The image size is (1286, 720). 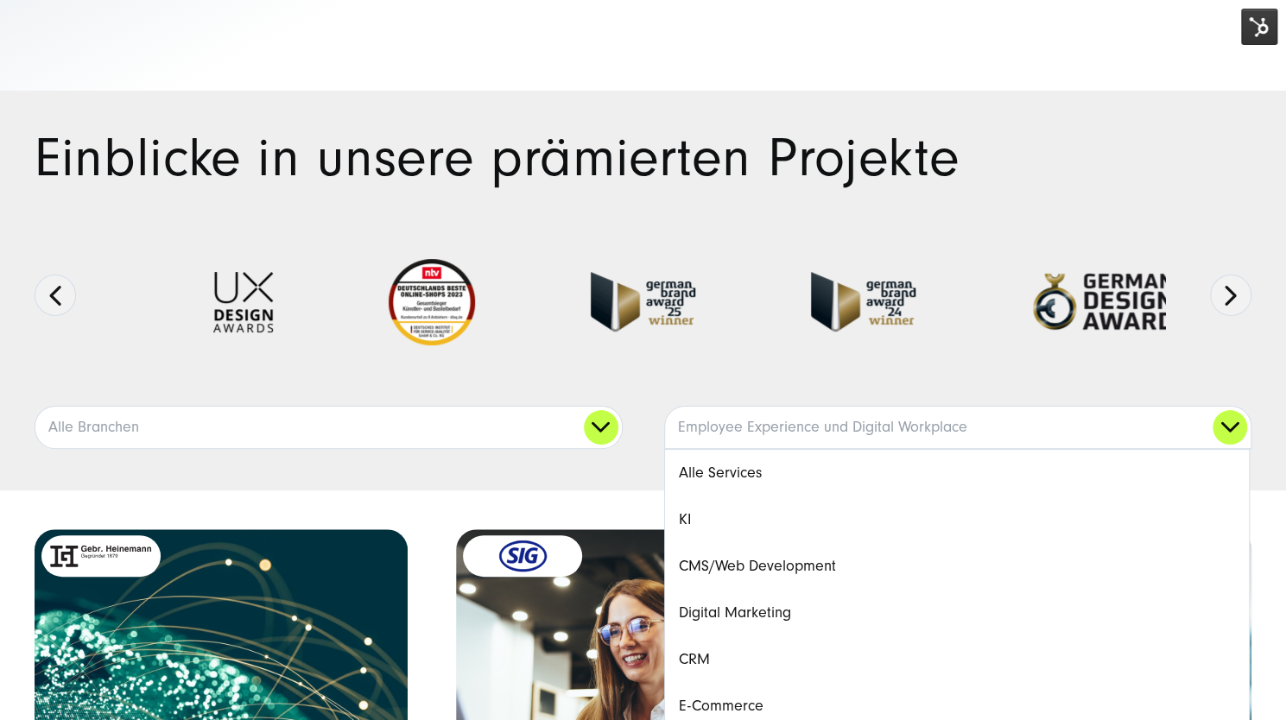 I want to click on img: Logo SIG, so click(x=522, y=556).